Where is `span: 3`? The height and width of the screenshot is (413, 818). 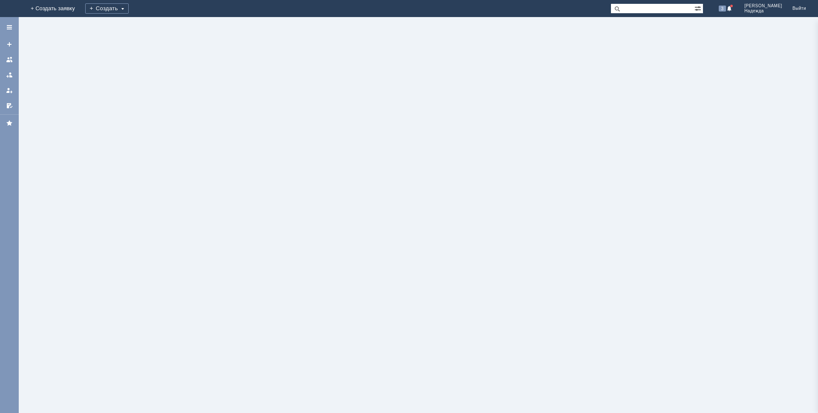
span: 3 is located at coordinates (722, 9).